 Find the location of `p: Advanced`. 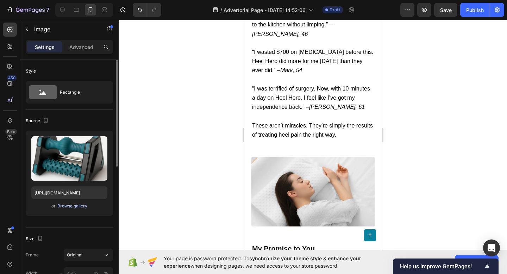

p: Advanced is located at coordinates (81, 47).